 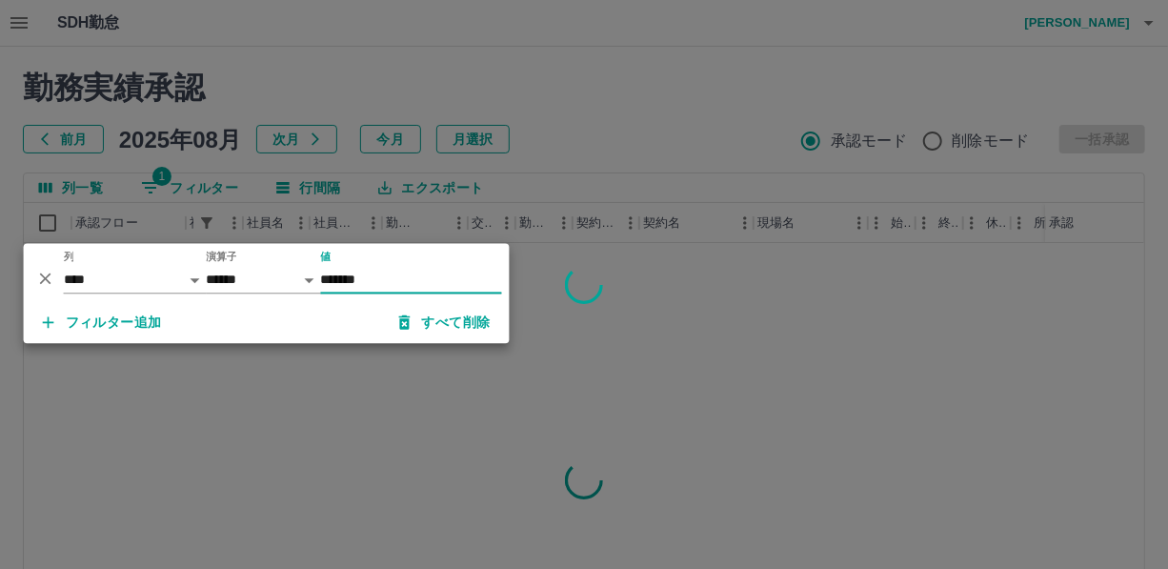 I want to click on button: 削除, so click(x=46, y=278).